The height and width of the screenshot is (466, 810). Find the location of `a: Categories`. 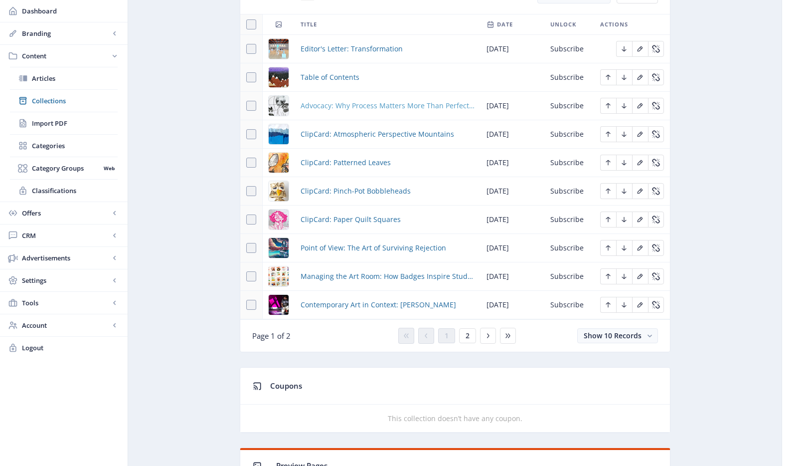

a: Categories is located at coordinates (64, 146).